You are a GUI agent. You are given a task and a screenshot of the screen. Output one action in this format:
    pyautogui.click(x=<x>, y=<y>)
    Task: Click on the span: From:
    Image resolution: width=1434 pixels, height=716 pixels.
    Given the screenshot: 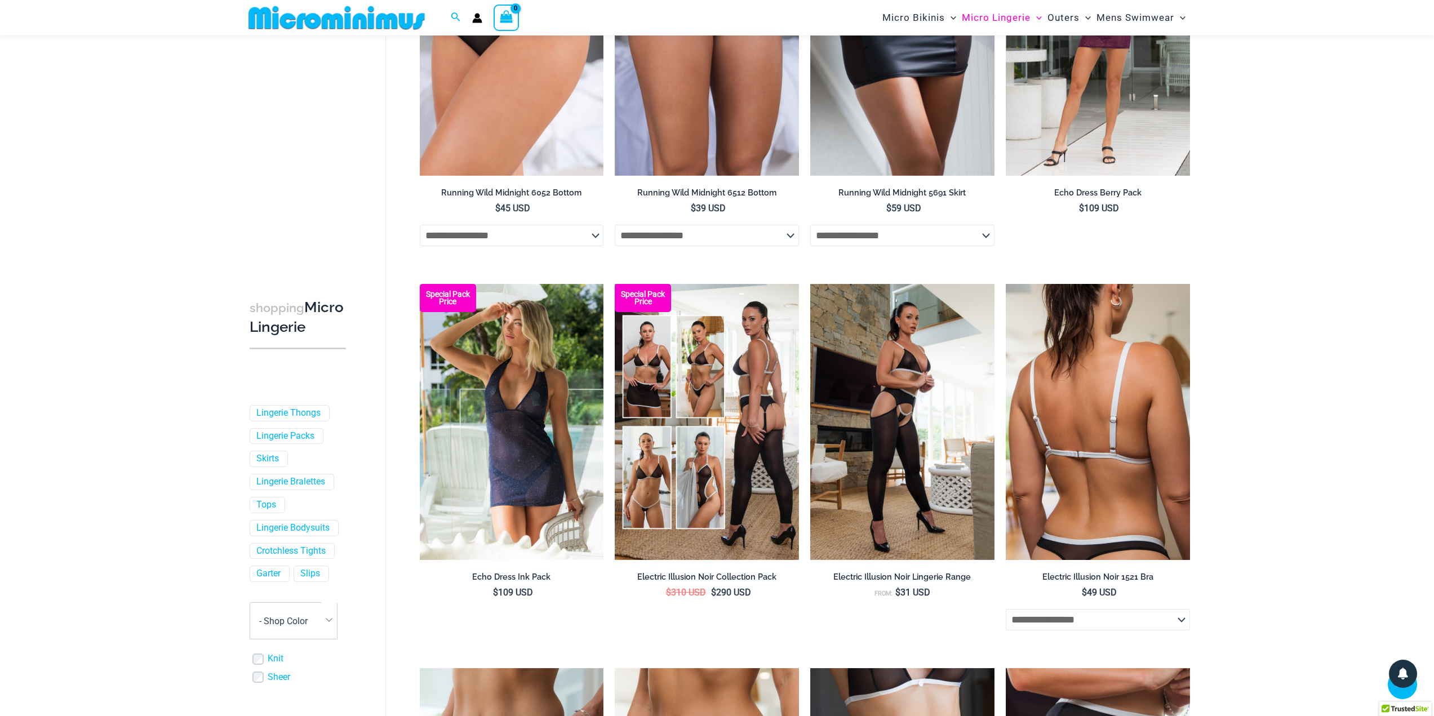 What is the action you would take?
    pyautogui.click(x=883, y=593)
    